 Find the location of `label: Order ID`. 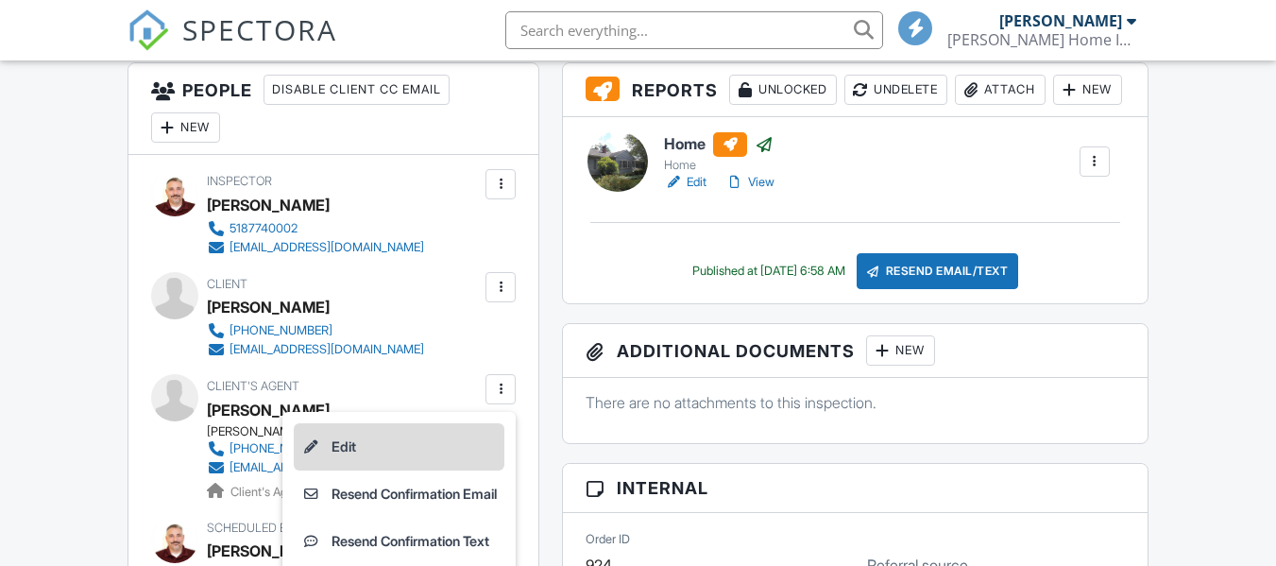

label: Order ID is located at coordinates (607, 539).